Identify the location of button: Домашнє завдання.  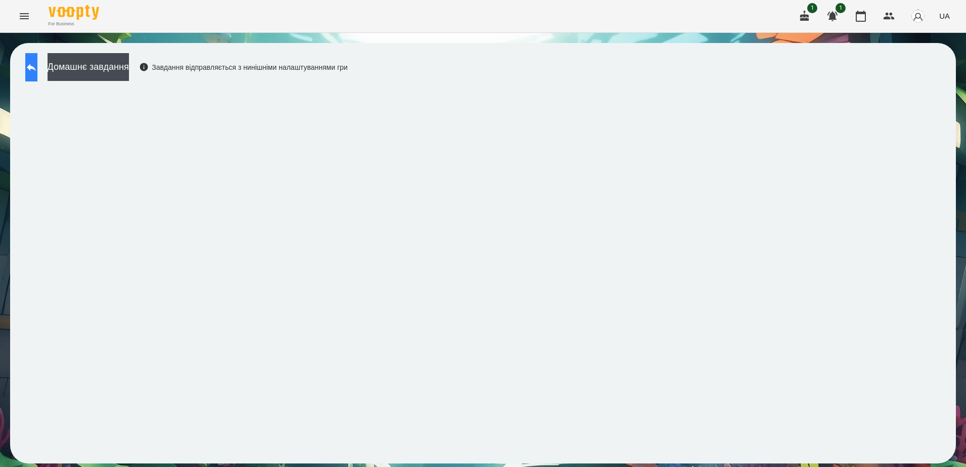
(88, 67).